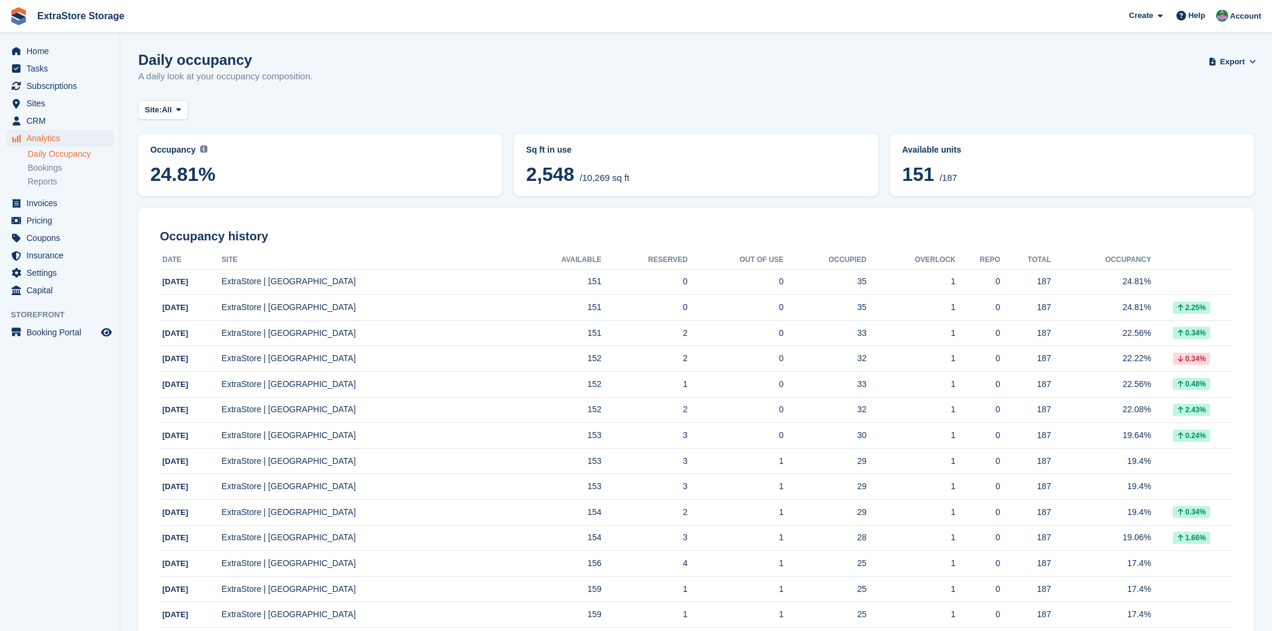 This screenshot has height=631, width=1272. Describe the element at coordinates (1192, 436) in the screenshot. I see `div: 0.24%` at that location.